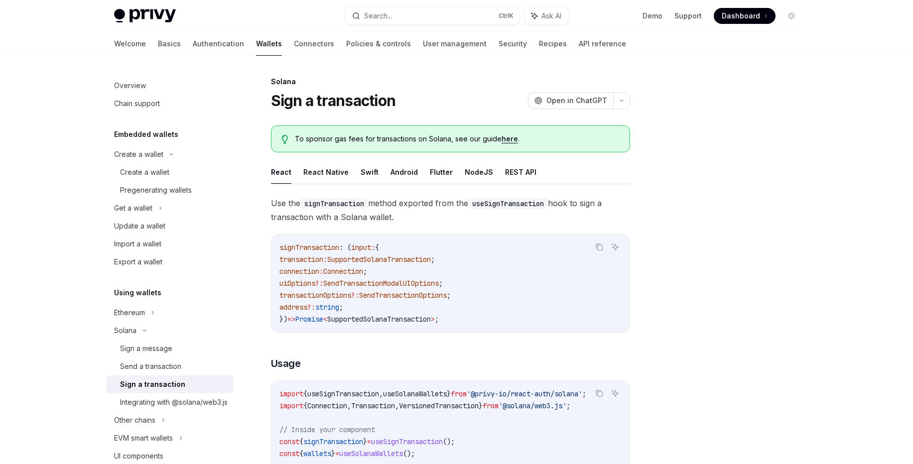  I want to click on div: UI components, so click(138, 456).